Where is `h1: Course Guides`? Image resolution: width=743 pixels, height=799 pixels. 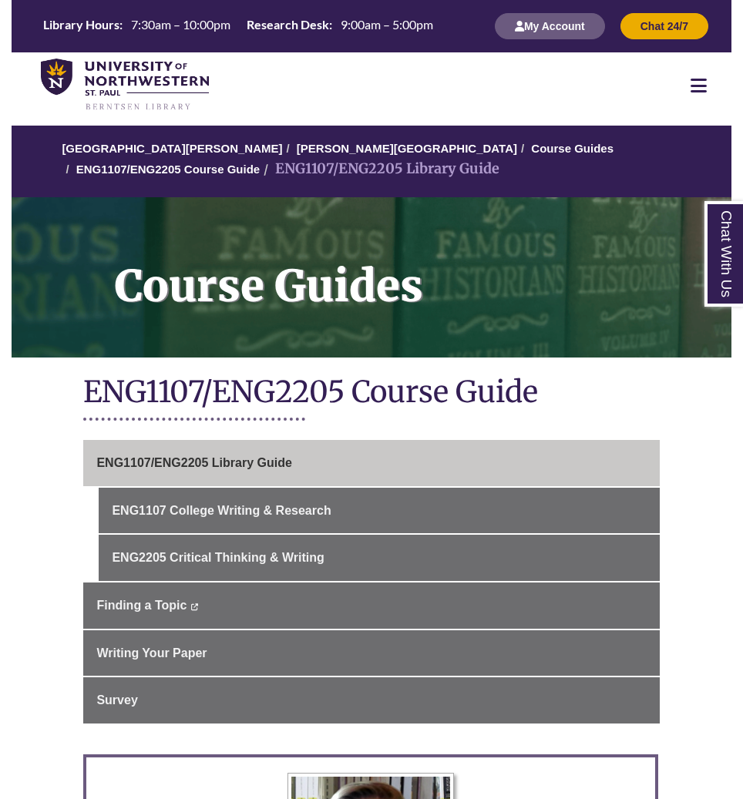
h1: Course Guides is located at coordinates (414, 267).